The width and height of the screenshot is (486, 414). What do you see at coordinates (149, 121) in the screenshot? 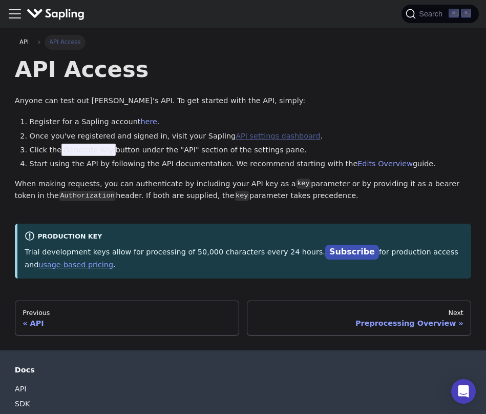
I see `a: here` at bounding box center [149, 121].